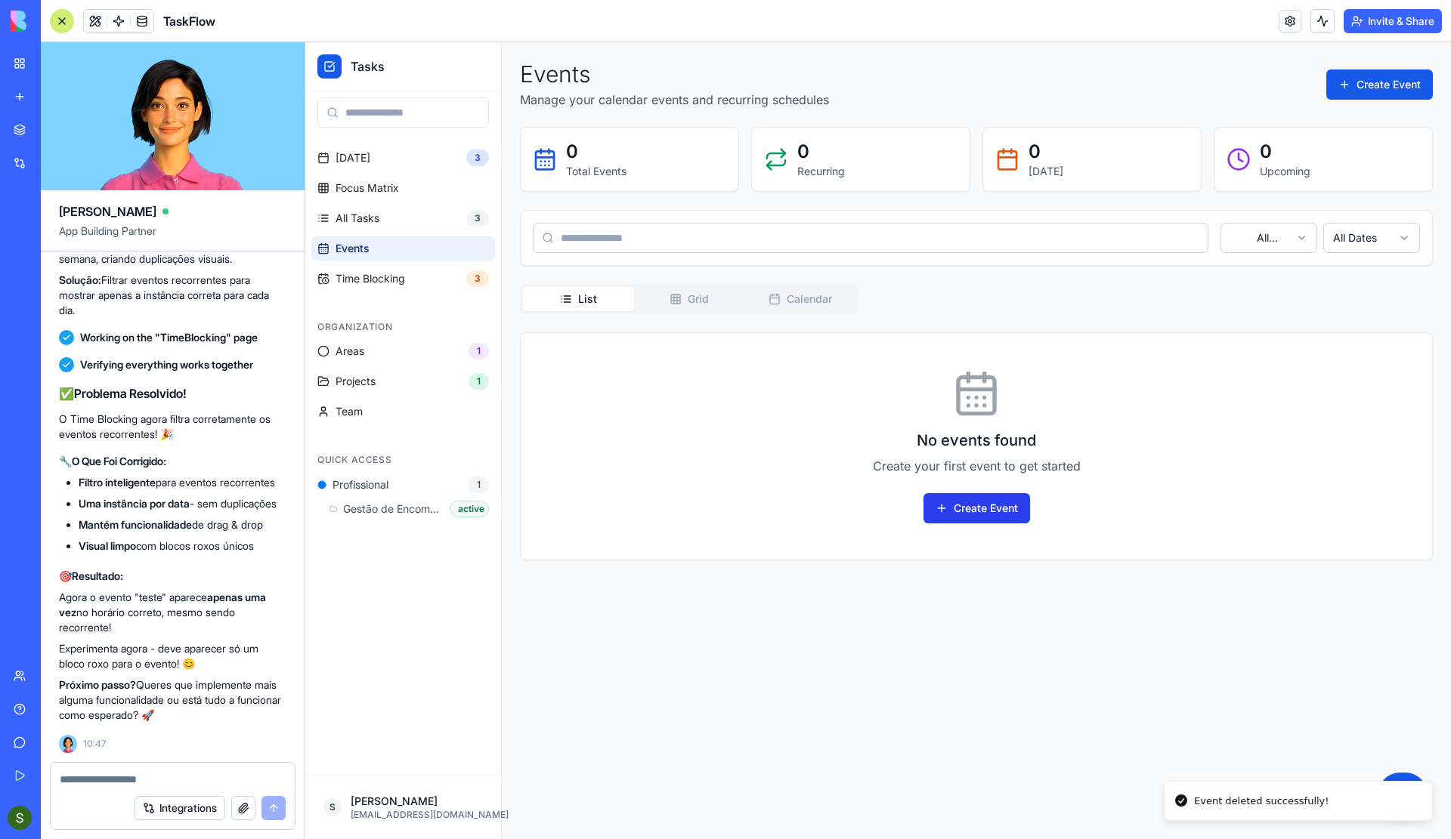 The image size is (1451, 839). Describe the element at coordinates (52, 176) in the screenshot. I see `span: All Tasks` at that location.